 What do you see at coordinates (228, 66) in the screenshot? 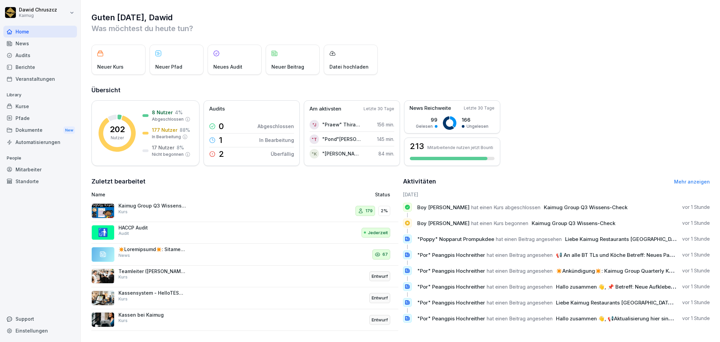
I see `p: Neues Audit` at bounding box center [228, 66].